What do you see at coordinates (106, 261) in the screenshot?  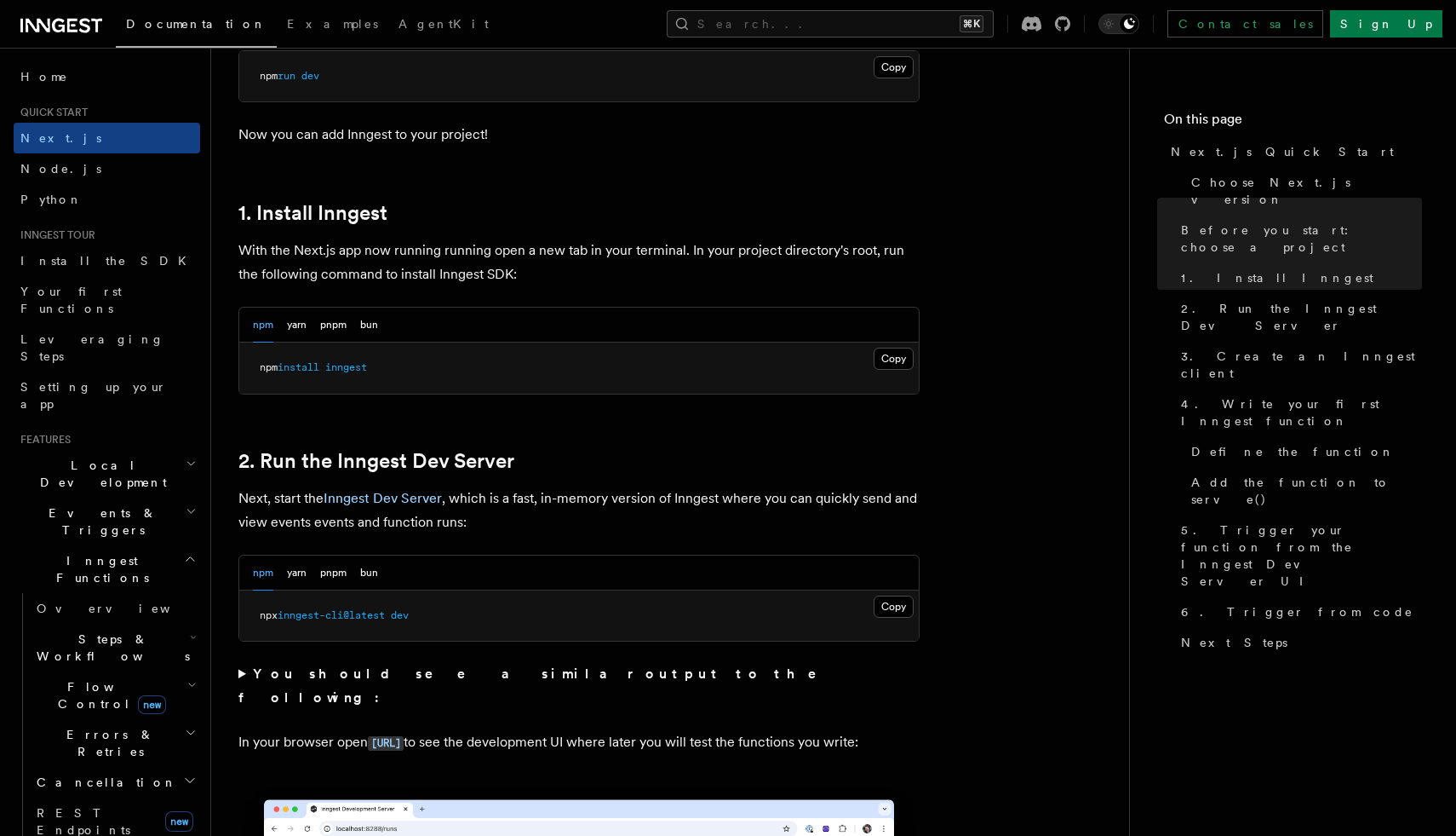 I see `a: Install the SDK` at bounding box center [106, 261].